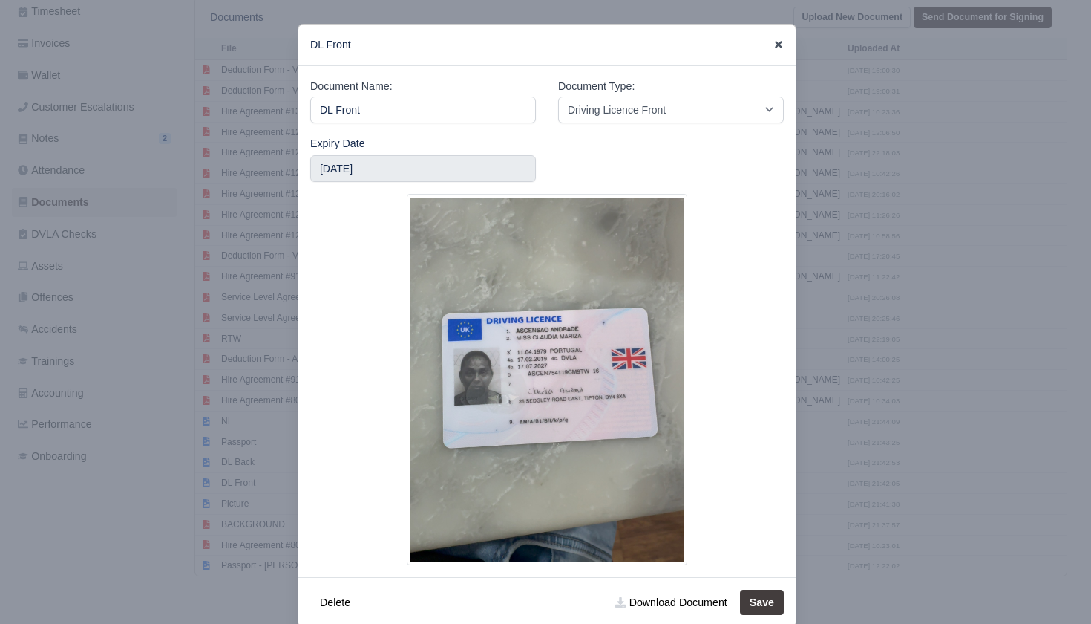 This screenshot has height=624, width=1091. I want to click on div: Chat Widget, so click(1054, 588).